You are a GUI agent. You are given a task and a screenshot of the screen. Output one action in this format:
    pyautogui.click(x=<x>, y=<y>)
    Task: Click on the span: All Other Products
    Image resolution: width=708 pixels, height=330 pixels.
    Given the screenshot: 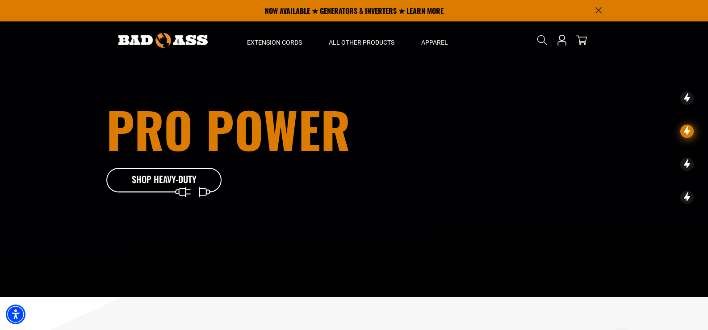 What is the action you would take?
    pyautogui.click(x=361, y=42)
    